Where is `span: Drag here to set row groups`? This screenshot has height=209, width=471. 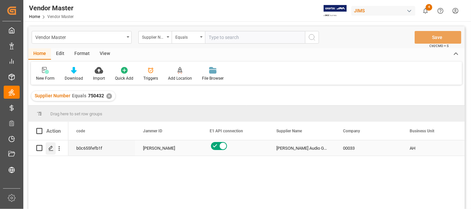
span: Drag here to set row groups is located at coordinates (76, 114).